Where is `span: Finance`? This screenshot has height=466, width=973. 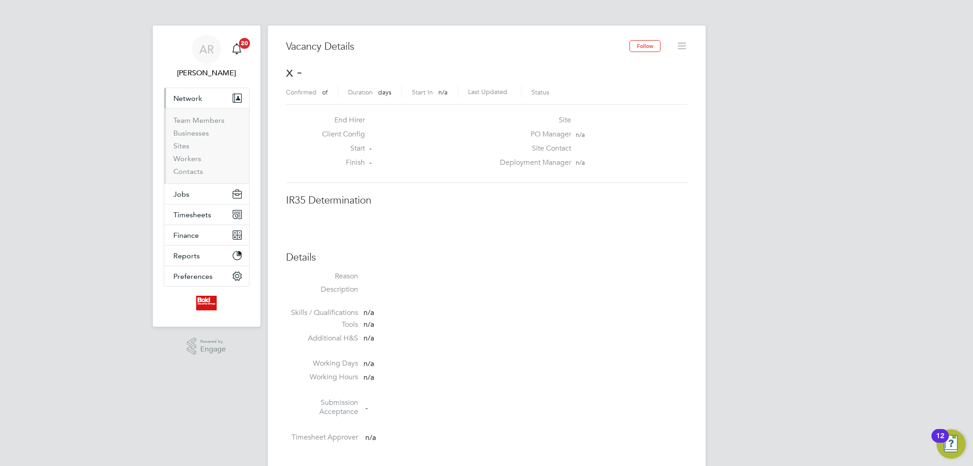 span: Finance is located at coordinates (186, 235).